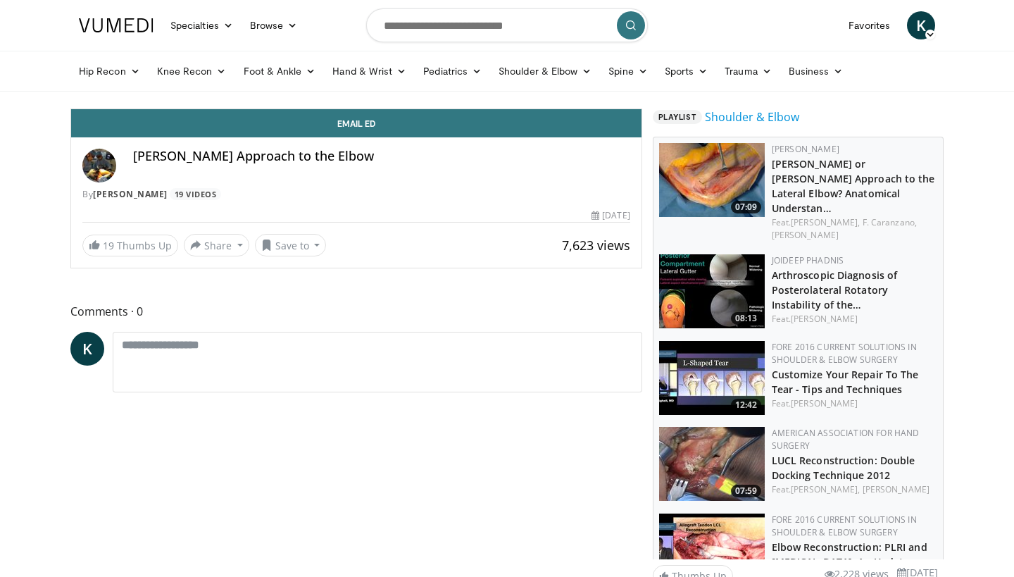 This screenshot has width=1014, height=577. I want to click on a: Hand & Wrist, so click(369, 71).